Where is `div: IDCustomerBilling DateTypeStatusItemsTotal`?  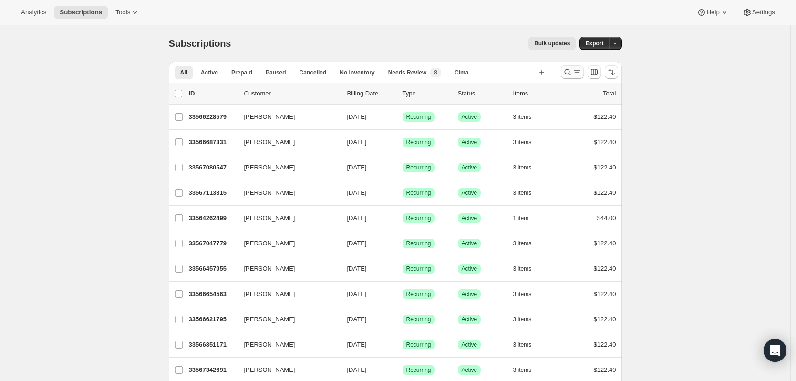 div: IDCustomerBilling DateTypeStatusItemsTotal is located at coordinates (403, 94).